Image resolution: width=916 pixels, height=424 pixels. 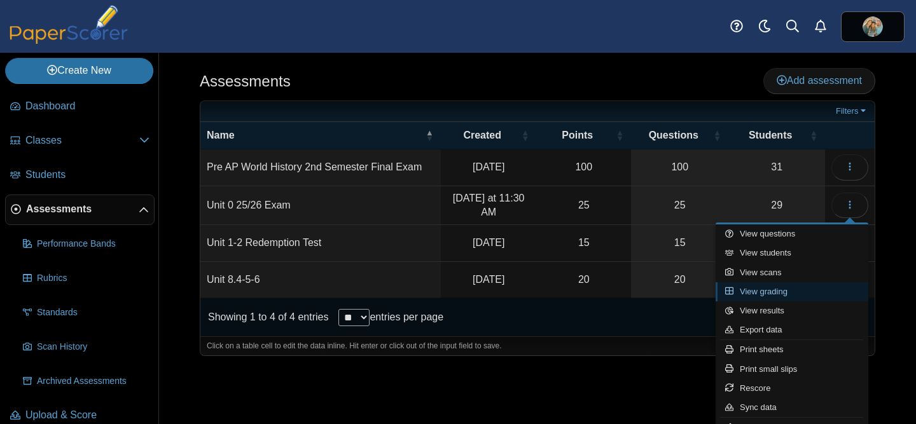 What do you see at coordinates (873, 27) in the screenshot?
I see `img: ps.7R70R2c4AQM5KRlH` at bounding box center [873, 27].